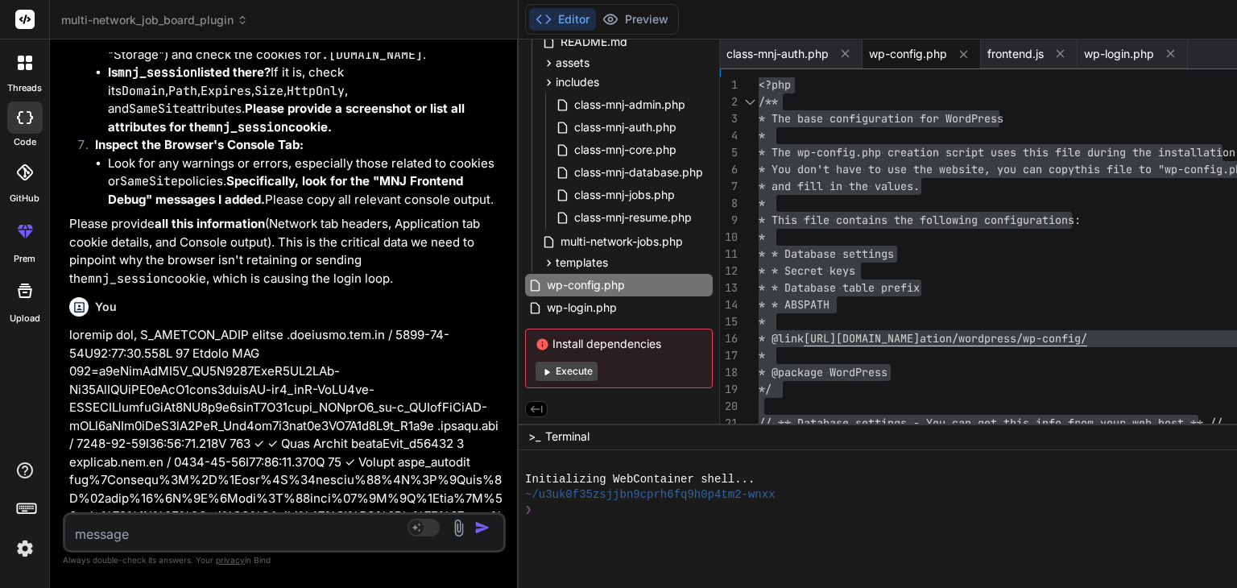  What do you see at coordinates (729, 389) in the screenshot?
I see `div: 19` at bounding box center [729, 389].